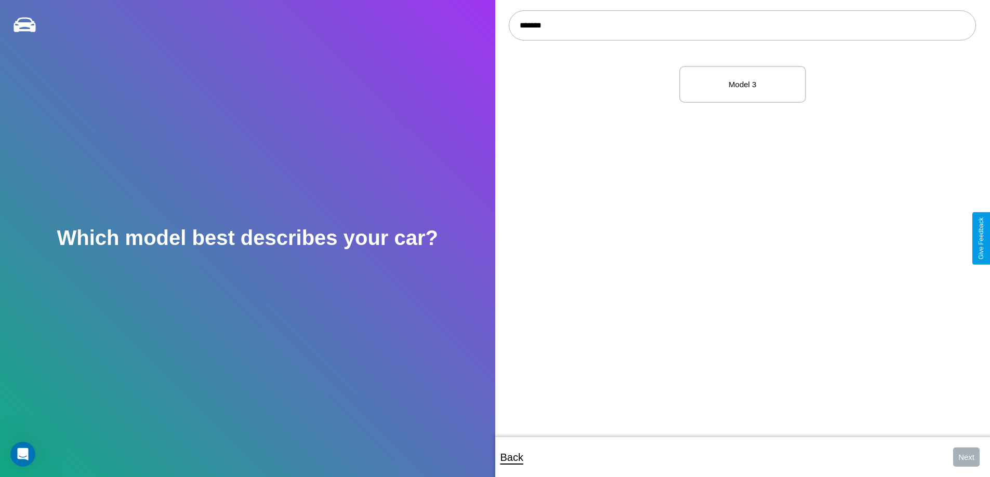  I want to click on button: Next, so click(966, 457).